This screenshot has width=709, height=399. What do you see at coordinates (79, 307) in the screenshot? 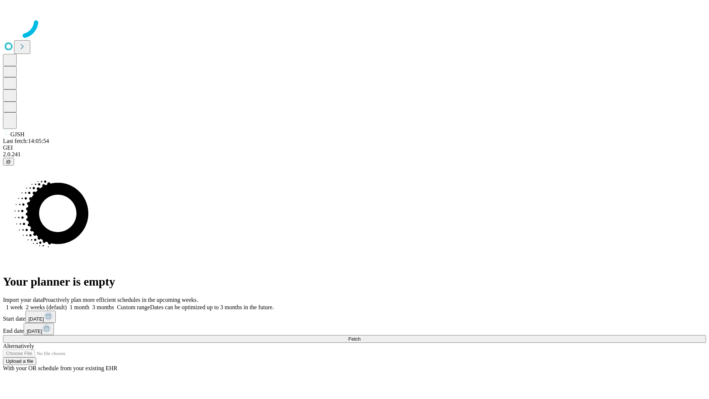
I see `span: 1 month` at bounding box center [79, 307].